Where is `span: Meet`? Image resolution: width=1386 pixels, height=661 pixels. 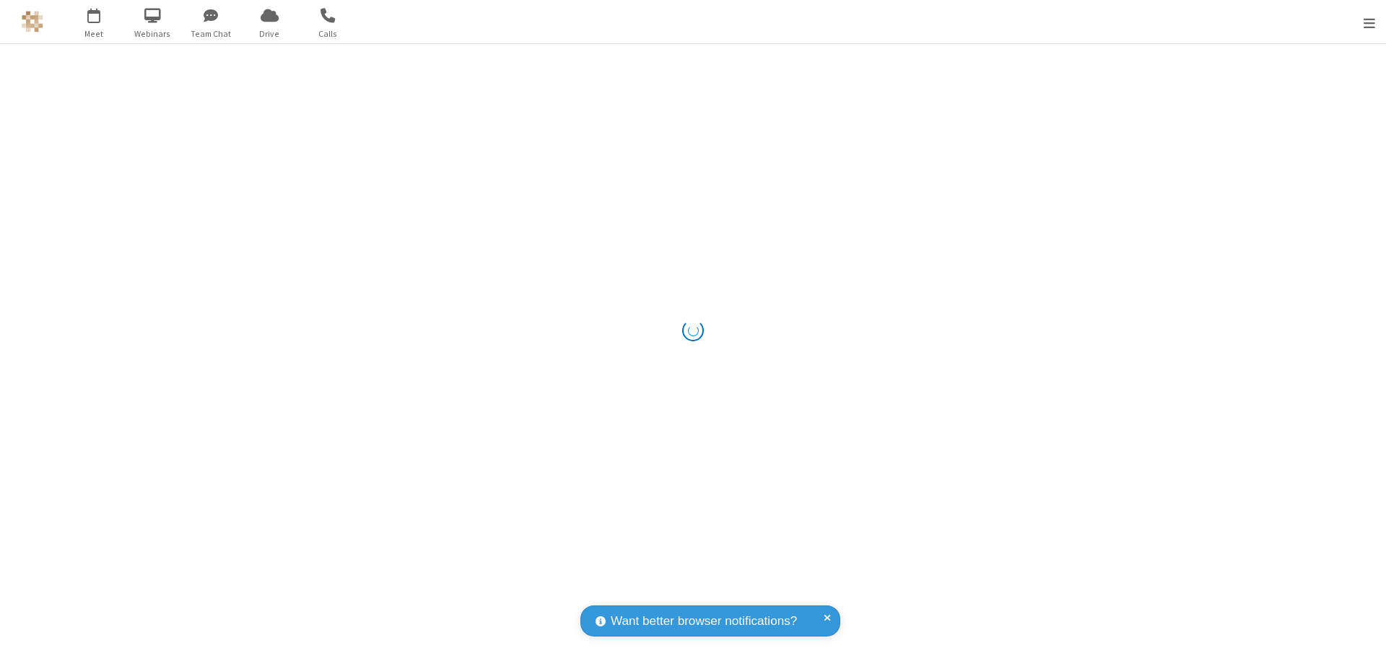 span: Meet is located at coordinates (94, 34).